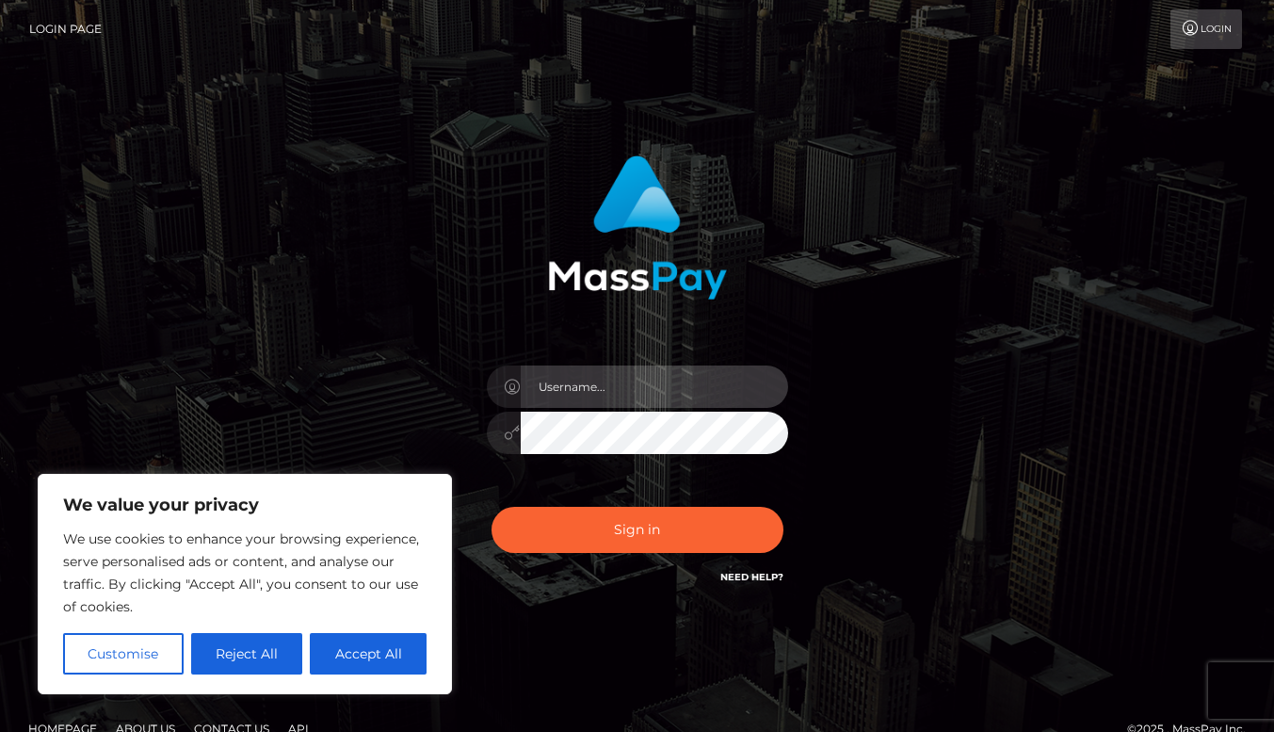  I want to click on button: Reject All, so click(247, 653).